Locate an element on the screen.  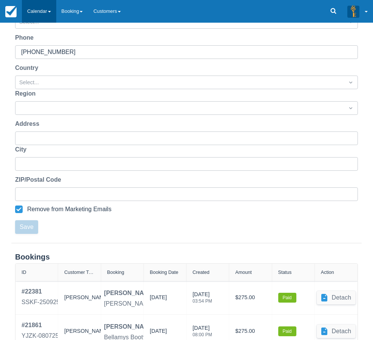
div: ID is located at coordinates (24, 272).